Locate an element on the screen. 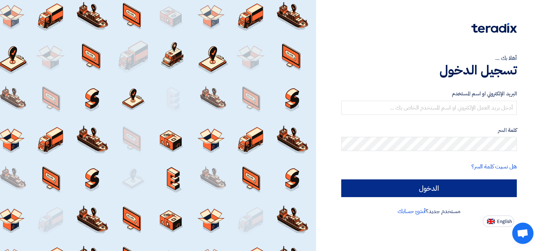  div: أهلا بك ... is located at coordinates (429, 58).